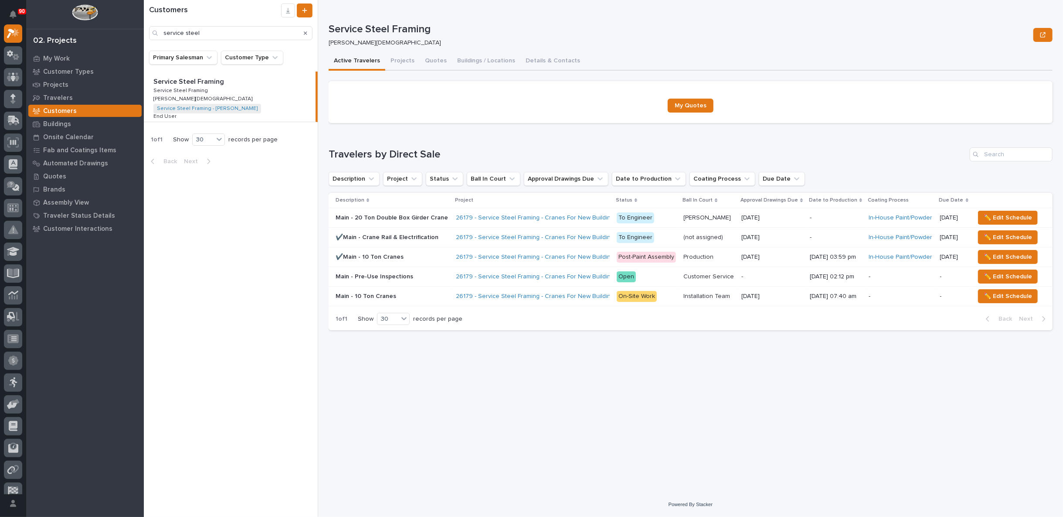  Describe the element at coordinates (85, 228) in the screenshot. I see `a: Customer Interactions` at that location.